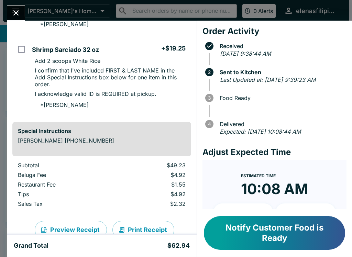 This screenshot has height=257, width=352. What do you see at coordinates (62, 204) in the screenshot?
I see `p: Sales Tax` at bounding box center [62, 204].